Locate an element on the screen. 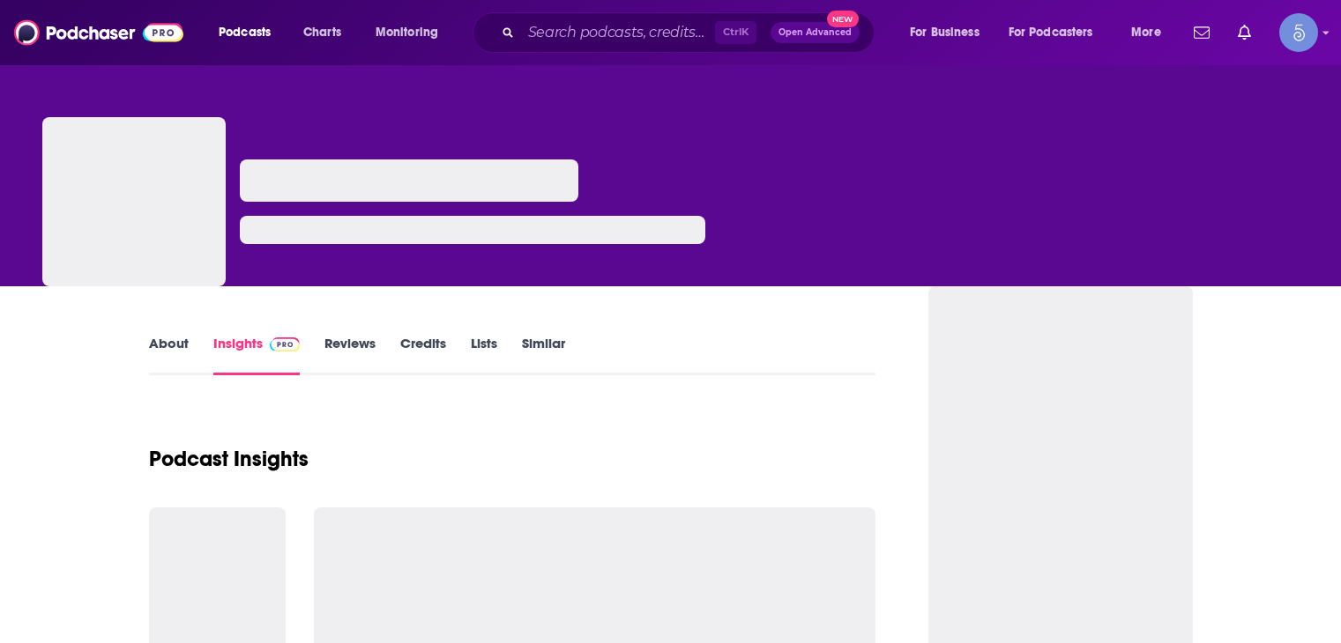 This screenshot has height=643, width=1341. div: Search podcasts, credits, & more... is located at coordinates (690, 33).